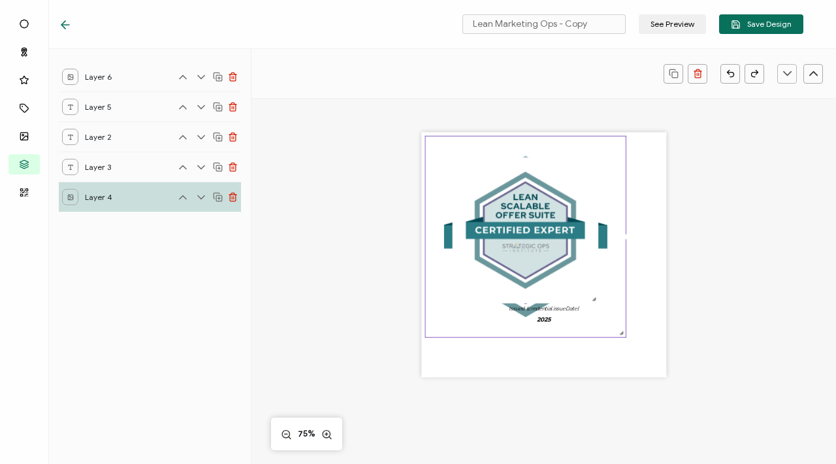  I want to click on button: See Preview, so click(672, 24).